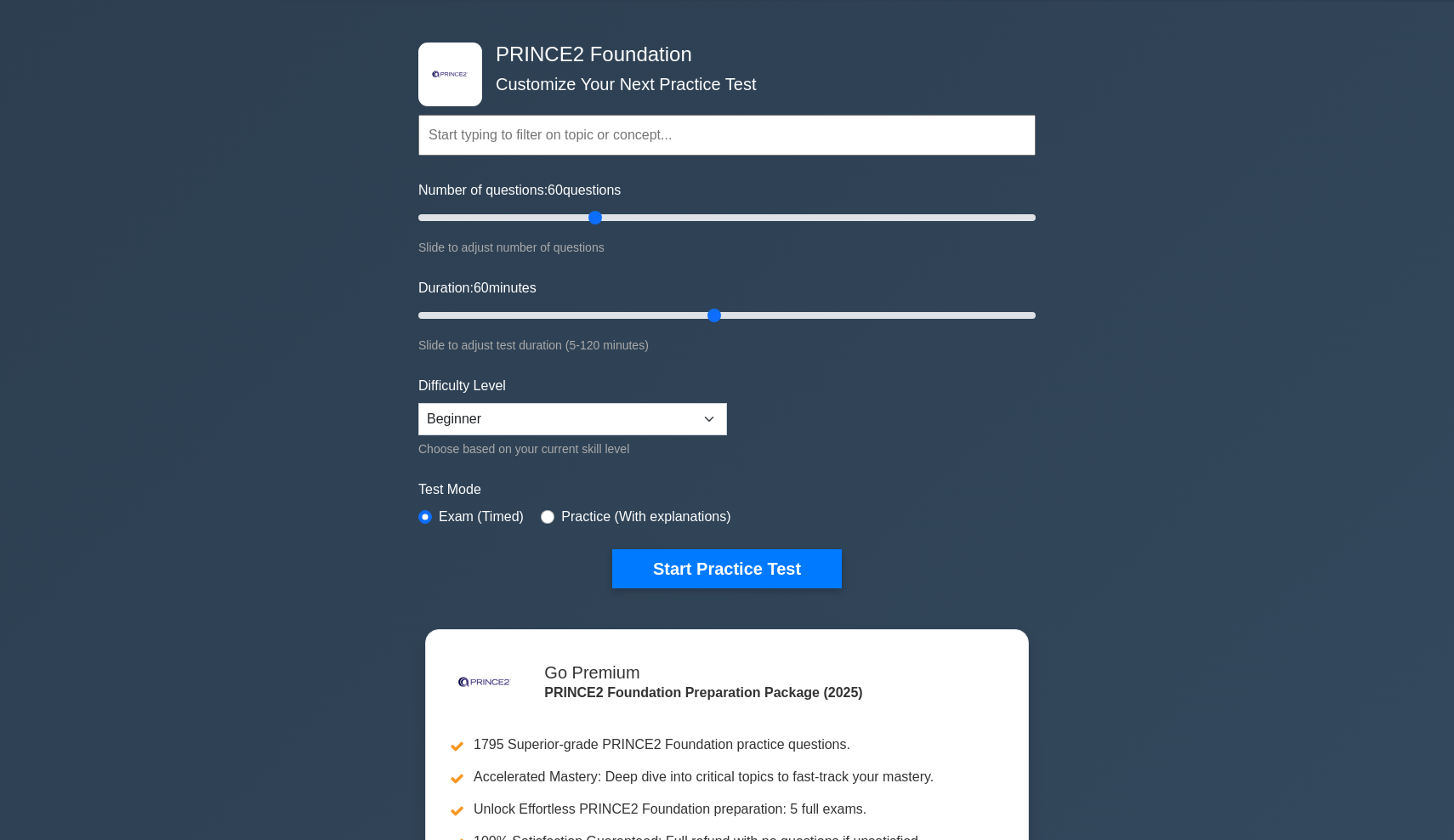 This screenshot has width=1454, height=840. Describe the element at coordinates (727, 490) in the screenshot. I see `label: Test Mode` at that location.